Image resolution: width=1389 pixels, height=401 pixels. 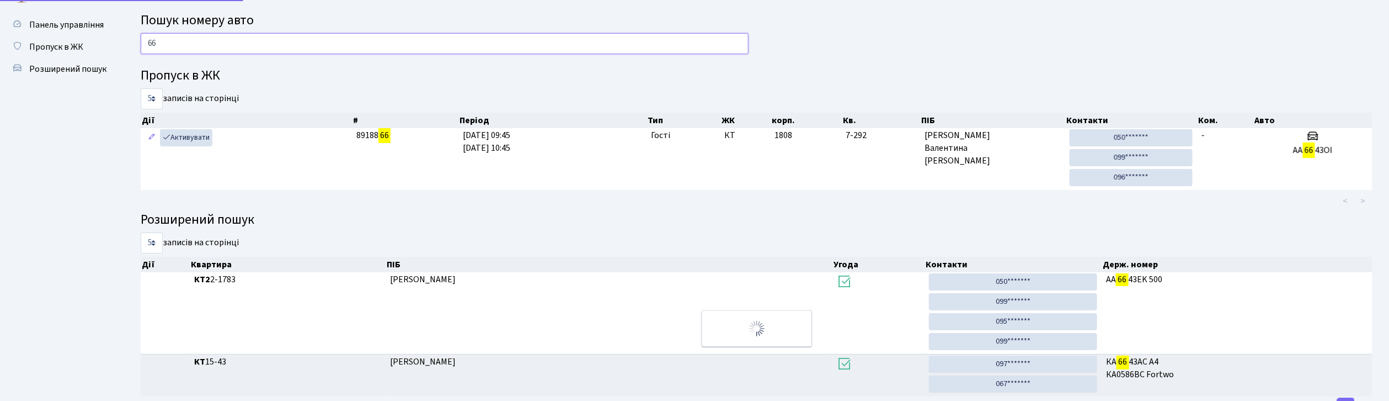 What do you see at coordinates (374, 135) in the screenshot?
I see `span: 89188` at bounding box center [374, 135].